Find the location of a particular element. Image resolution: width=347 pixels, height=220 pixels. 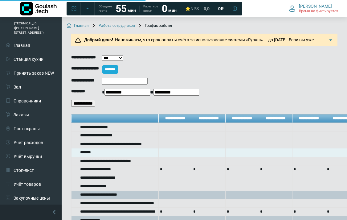

span: График работы is located at coordinates (155, 26).